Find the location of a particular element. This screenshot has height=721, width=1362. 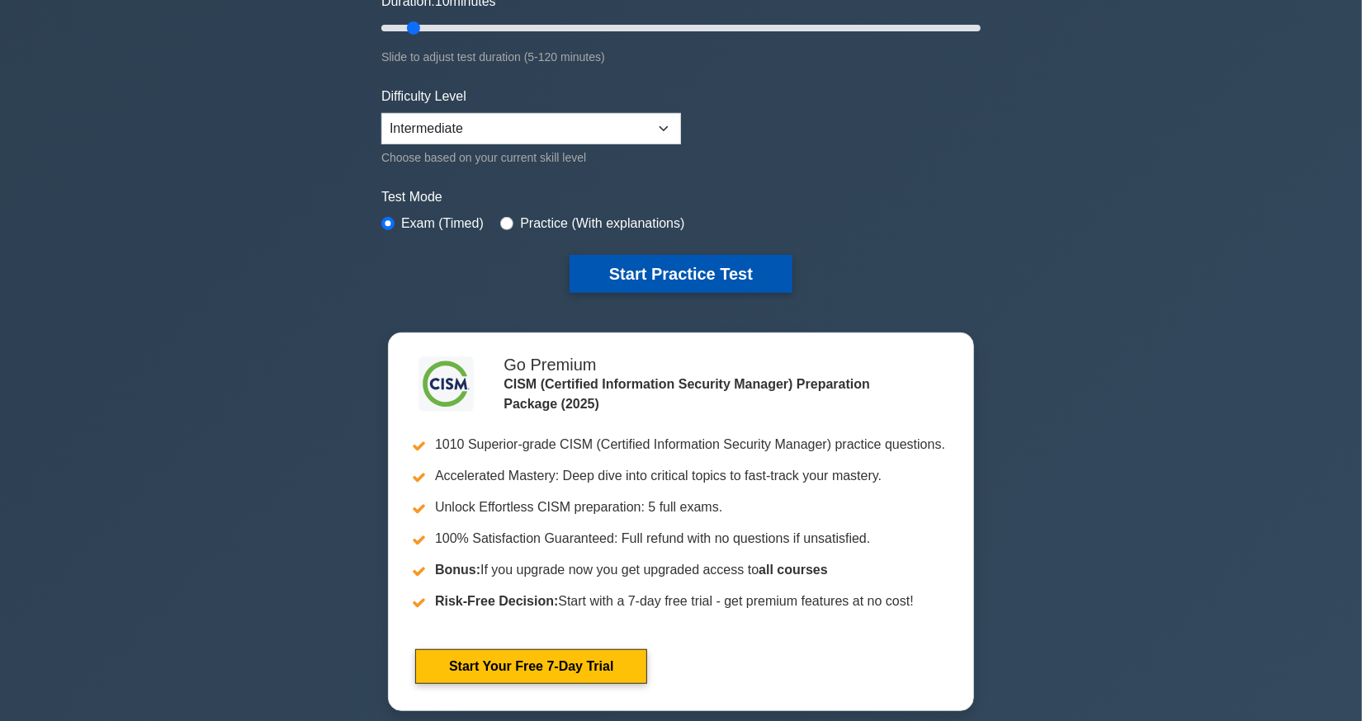

div: Slide to adjust test duration (5-120 minutes) is located at coordinates (681, 57).